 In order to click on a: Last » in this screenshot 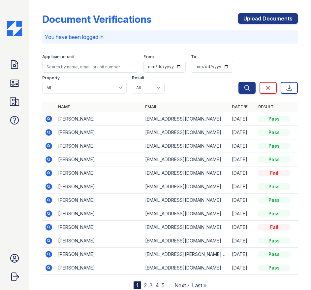, I will do `click(199, 285)`.